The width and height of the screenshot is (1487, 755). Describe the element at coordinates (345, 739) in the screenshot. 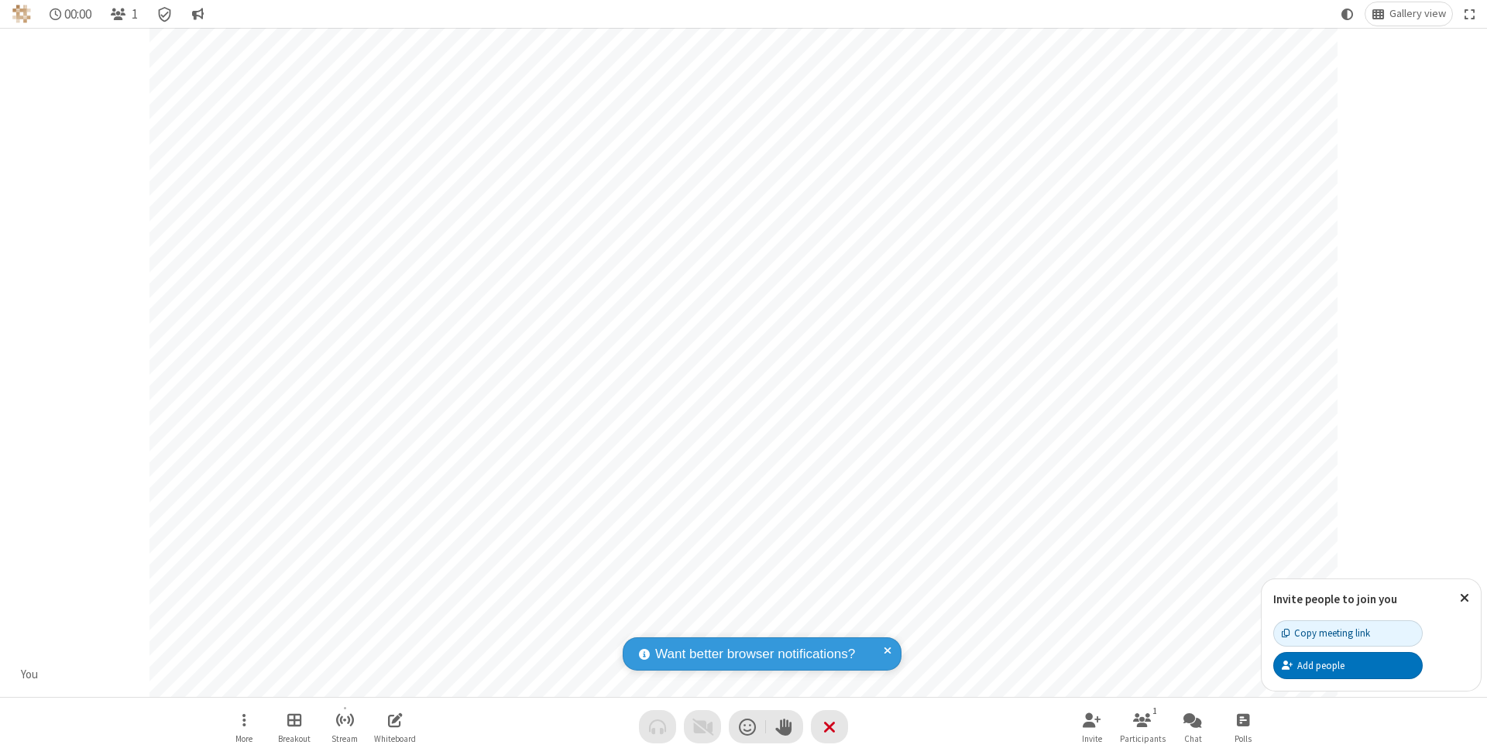

I see `span: Stream` at that location.